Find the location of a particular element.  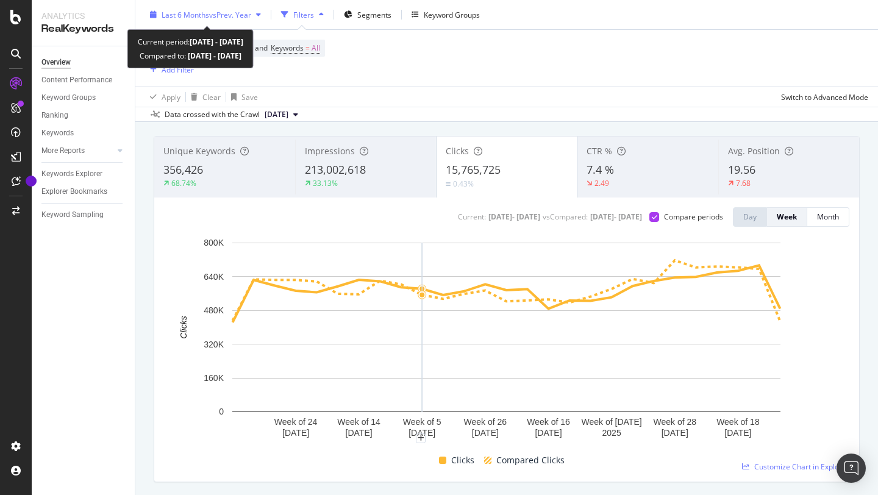

div: Keyword Sampling is located at coordinates (73, 215).